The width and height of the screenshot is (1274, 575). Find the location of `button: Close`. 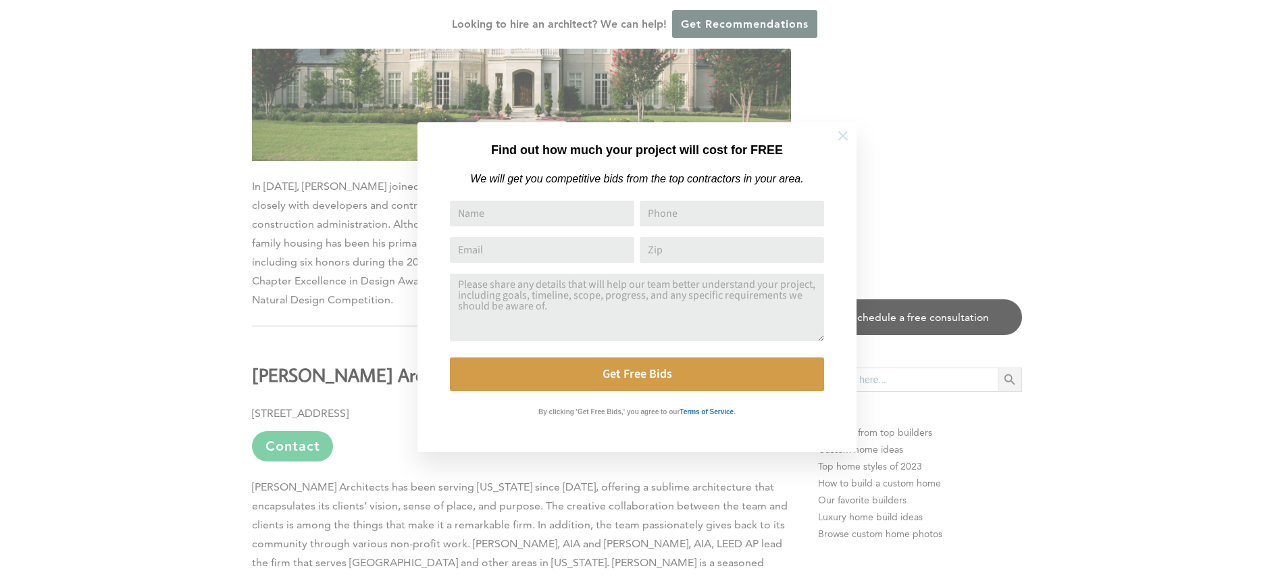

button: Close is located at coordinates (843, 136).